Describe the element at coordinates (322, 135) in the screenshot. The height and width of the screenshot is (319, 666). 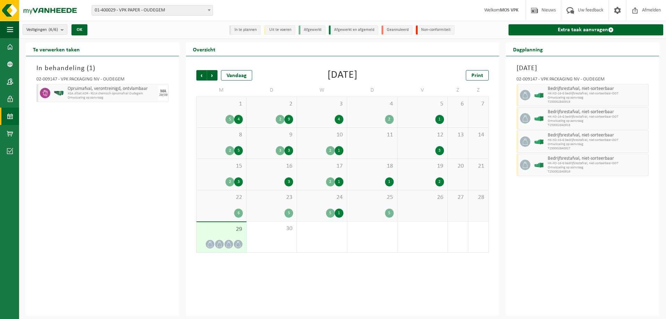
I see `span: 10` at that location.